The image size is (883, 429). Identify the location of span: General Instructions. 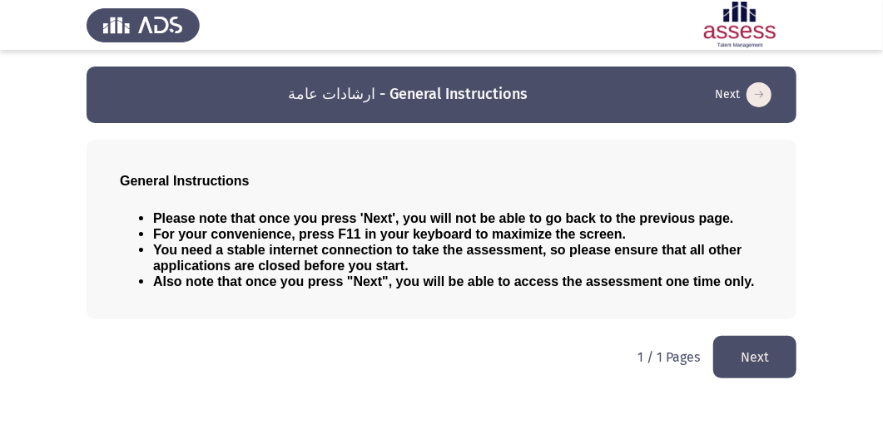
(185, 180).